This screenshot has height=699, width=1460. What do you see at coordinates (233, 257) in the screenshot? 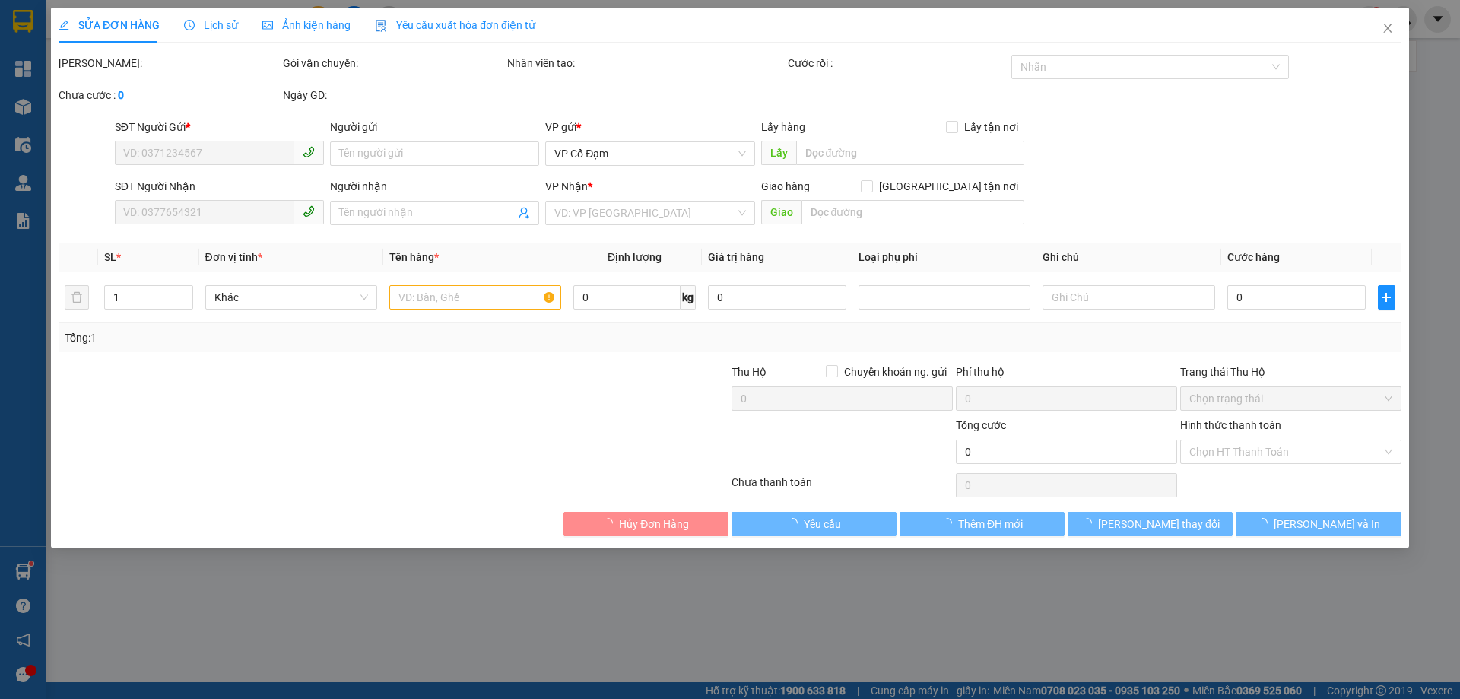
I see `span: Đơn vị tính` at bounding box center [233, 257].